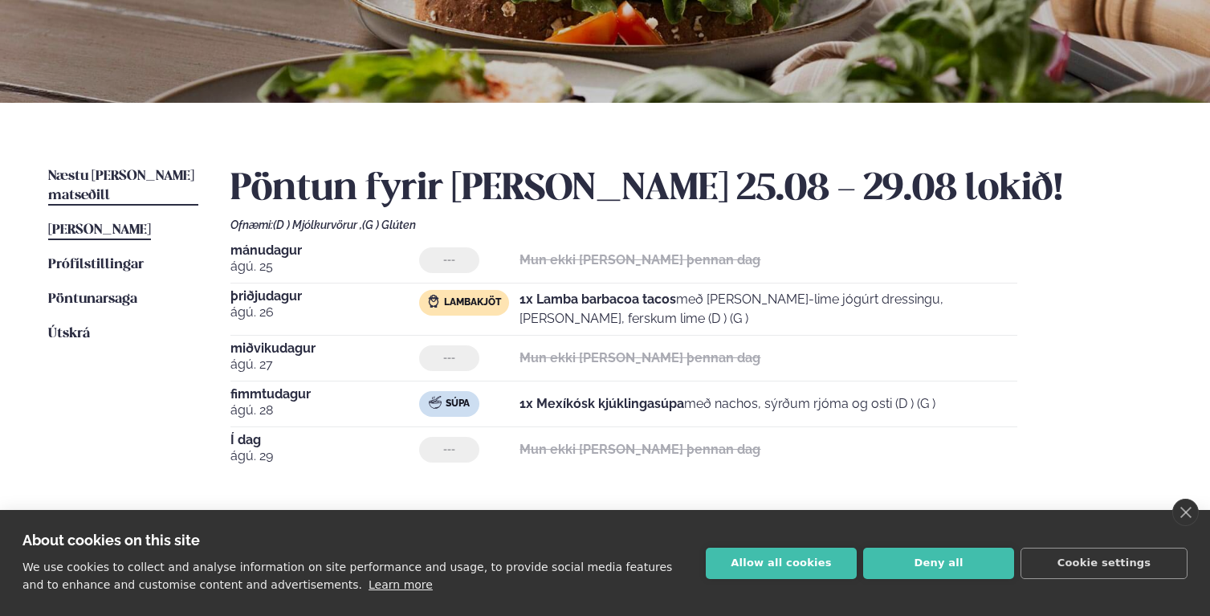 This screenshot has width=1210, height=616. What do you see at coordinates (388, 225) in the screenshot?
I see `span: (G ) Glúten` at bounding box center [388, 225].